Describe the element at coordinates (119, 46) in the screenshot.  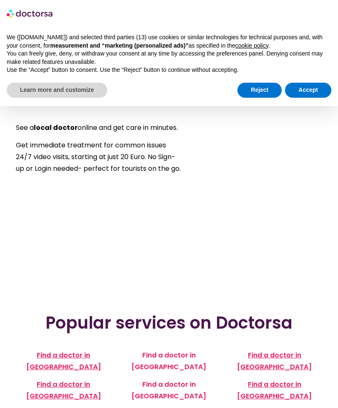
I see `strong: measurement and “marketing (personalized ads)”` at that location.